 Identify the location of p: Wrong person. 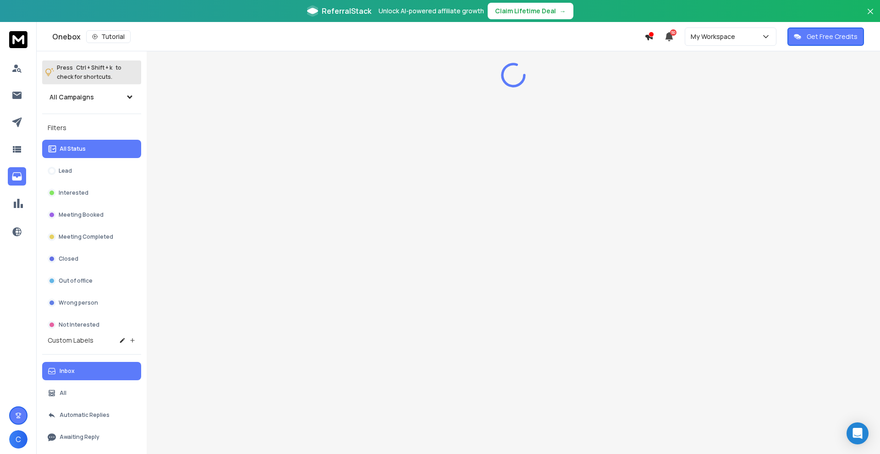
(78, 303).